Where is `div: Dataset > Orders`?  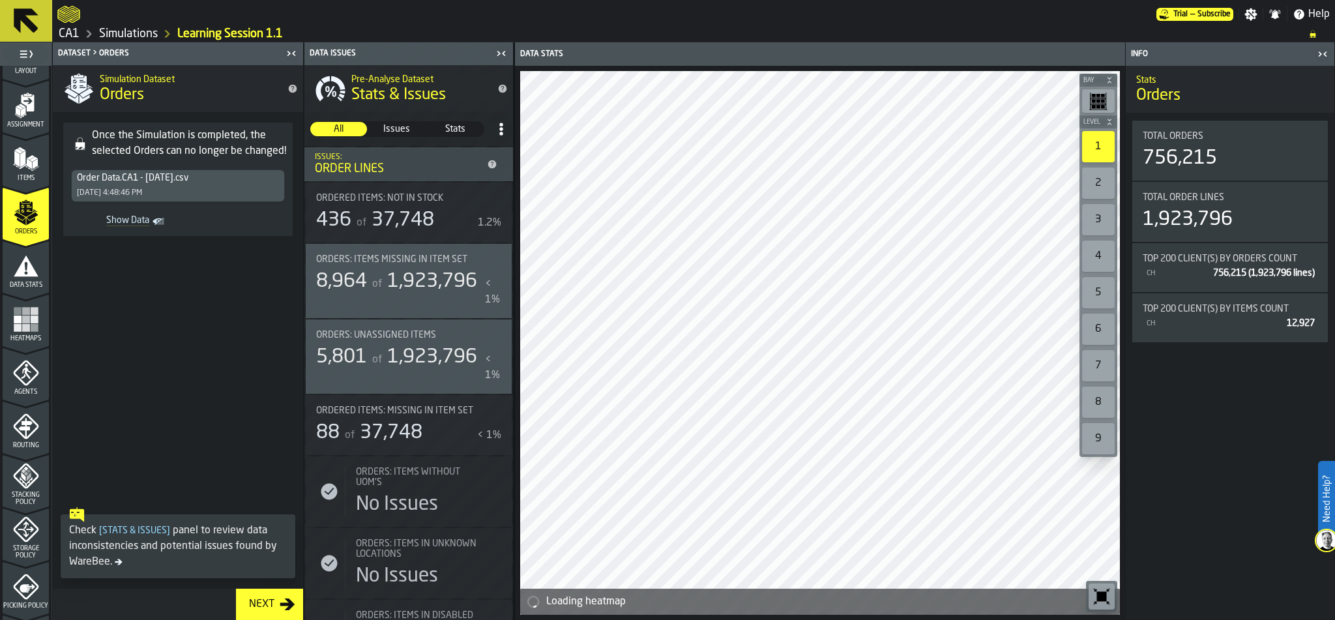
div: Dataset > Orders is located at coordinates (169, 53).